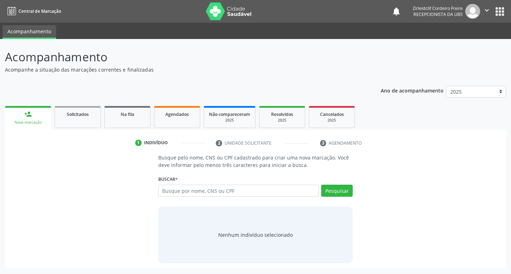 The height and width of the screenshot is (274, 511). Describe the element at coordinates (256, 162) in the screenshot. I see `p: Busque pelo nome, CNS ou CPF cadastrado para criar uma nova marcação. Você deve informar pelo men...` at that location.